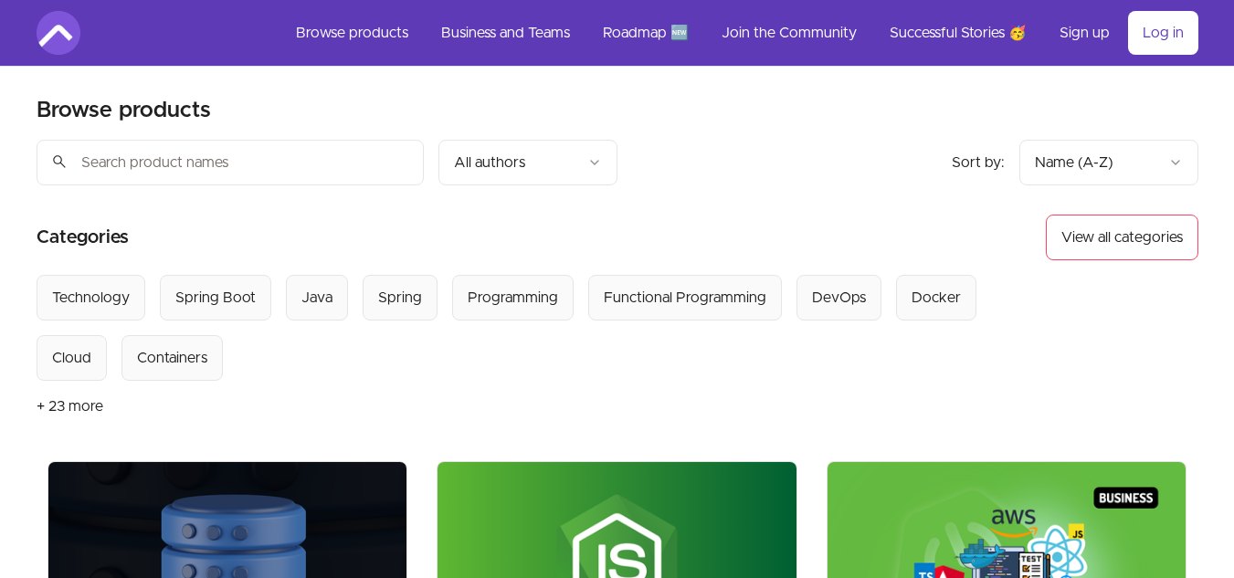  I want to click on a: Business and Teams, so click(505, 33).